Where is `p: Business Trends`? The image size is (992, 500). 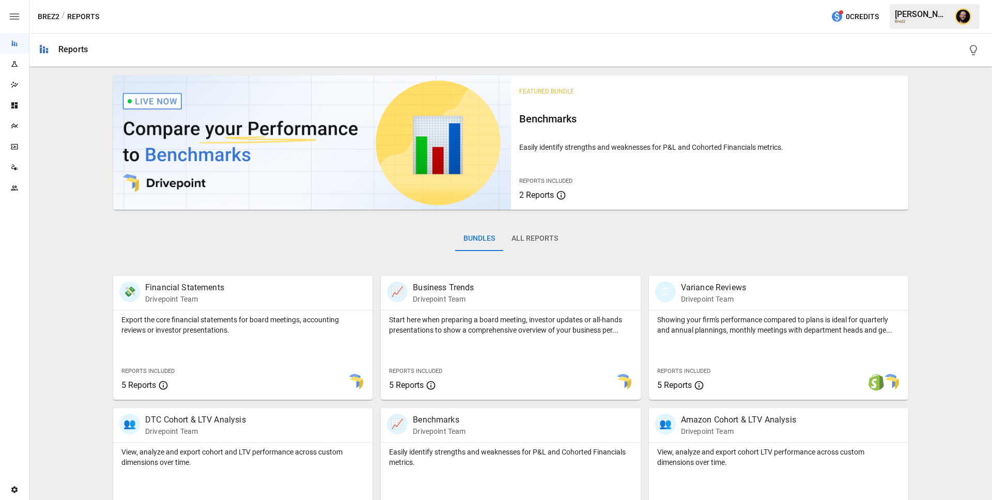 p: Business Trends is located at coordinates (443, 288).